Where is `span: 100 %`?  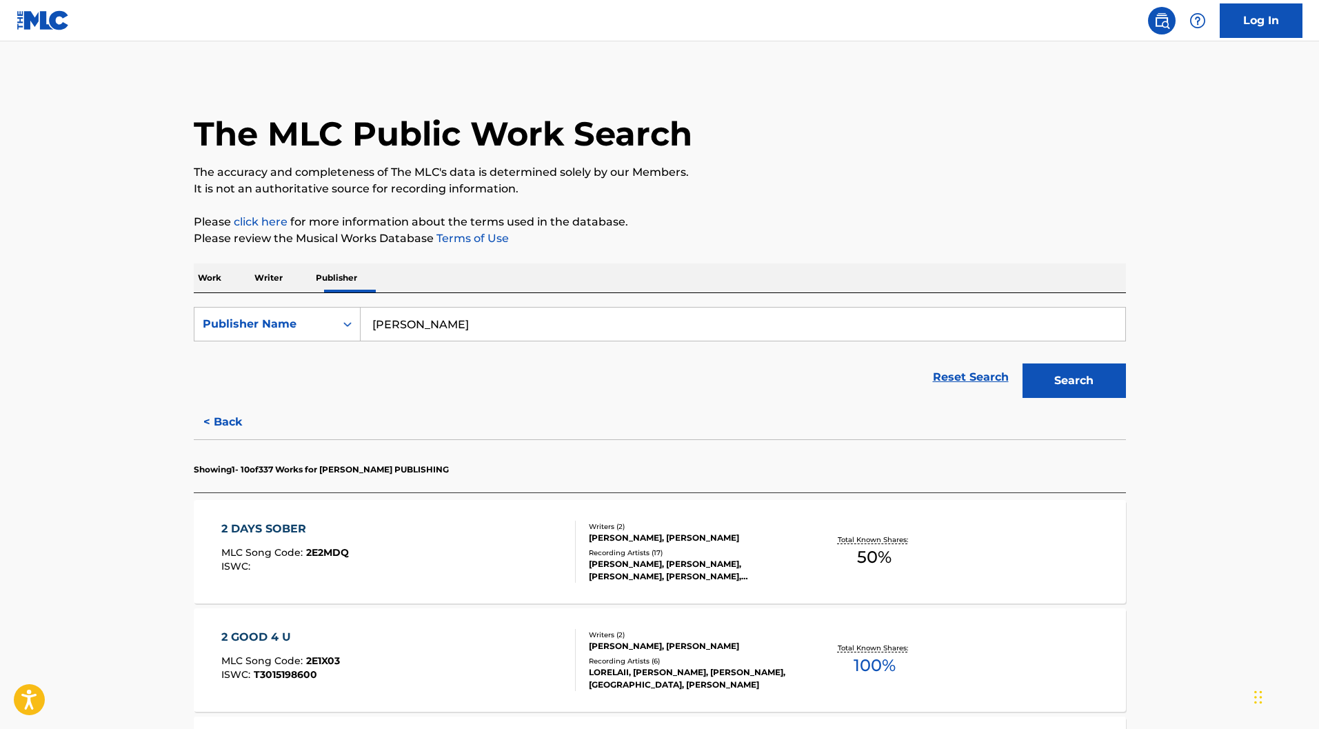 span: 100 % is located at coordinates (874, 665).